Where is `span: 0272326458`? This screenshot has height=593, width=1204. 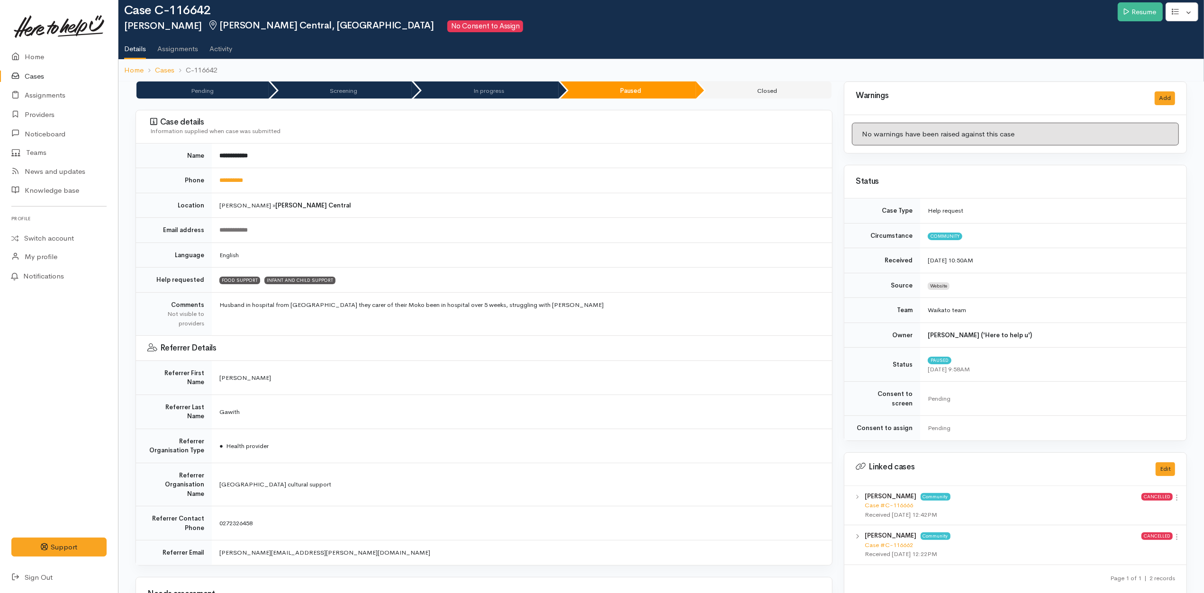 span: 0272326458 is located at coordinates (236, 523).